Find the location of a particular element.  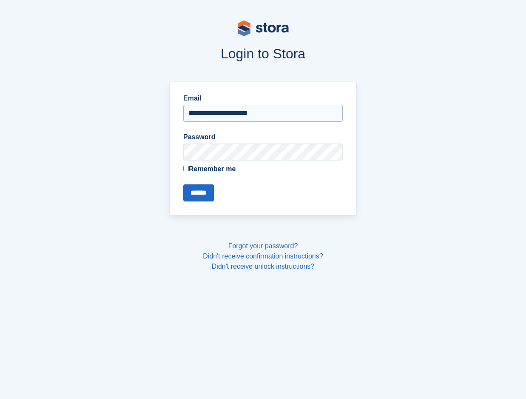

img: stora-logo-53a41332b3708ae10de48c4981b4e9114cc0af31d8433b30ea865607fb682f29.svg is located at coordinates (263, 28).